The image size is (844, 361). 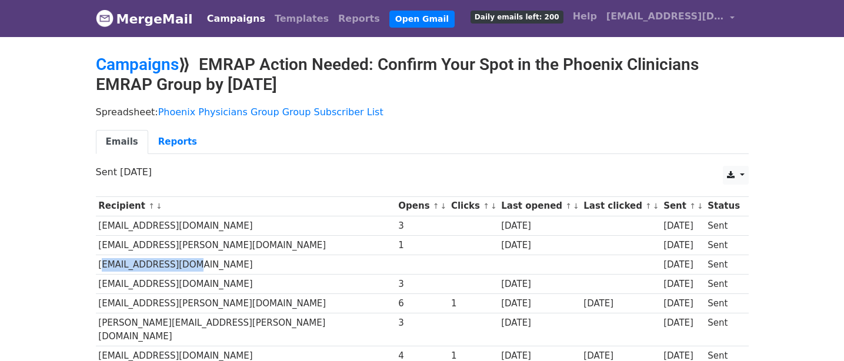 I want to click on th: Opens, so click(x=422, y=206).